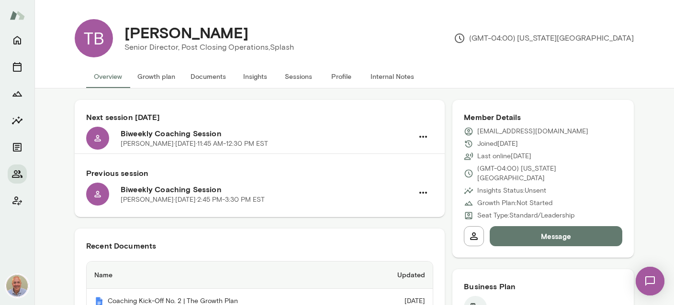  Describe the element at coordinates (222, 275) in the screenshot. I see `th: Name` at that location.